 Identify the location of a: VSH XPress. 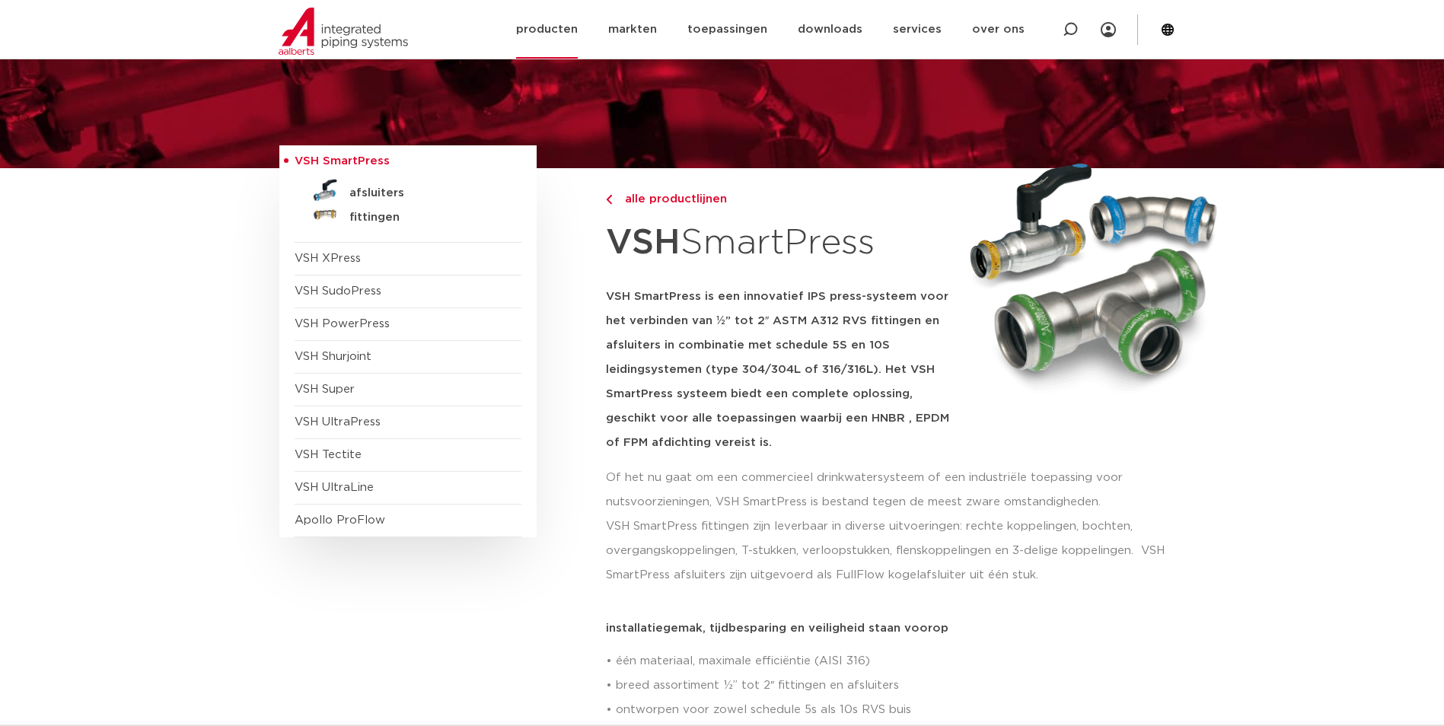
(327, 258).